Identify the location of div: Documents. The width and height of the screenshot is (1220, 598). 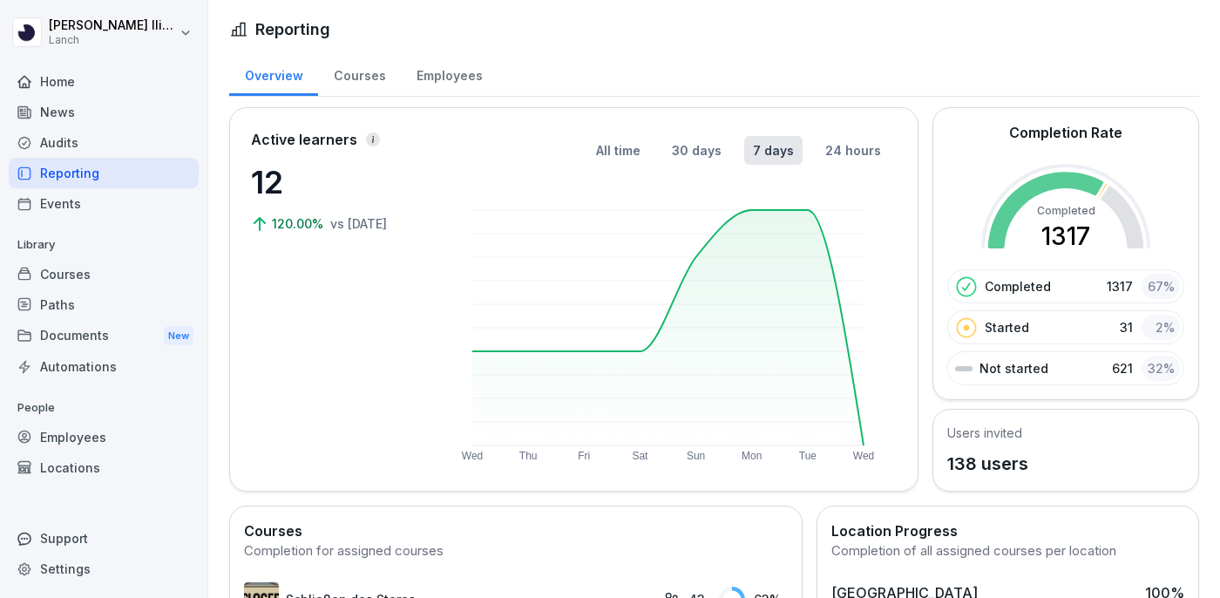
(104, 335).